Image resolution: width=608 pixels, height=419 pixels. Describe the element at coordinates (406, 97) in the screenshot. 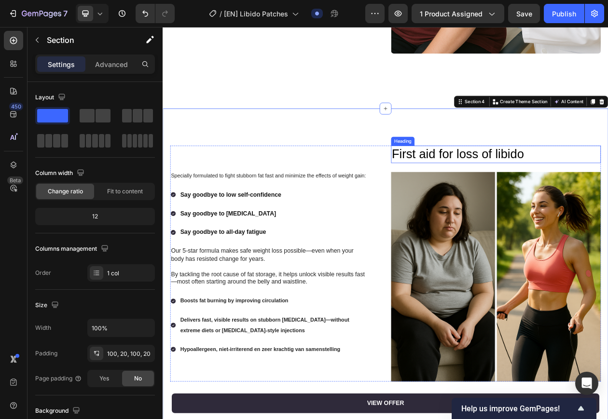

I see `div: Section 4` at that location.